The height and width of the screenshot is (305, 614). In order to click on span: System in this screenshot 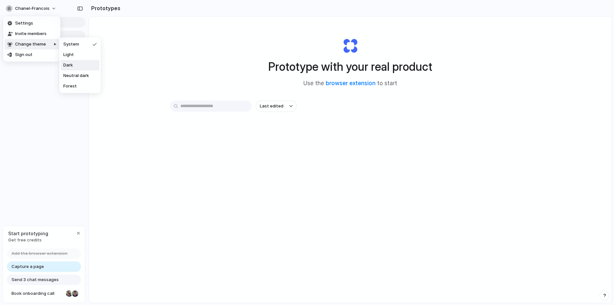, I will do `click(71, 44)`.